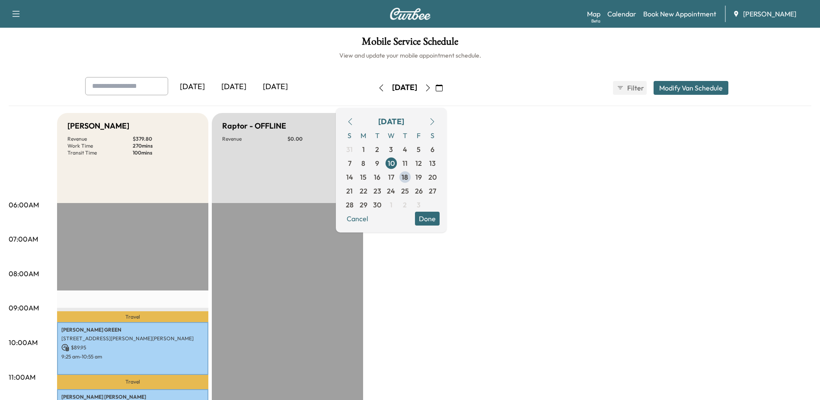  I want to click on span: 21, so click(349, 191).